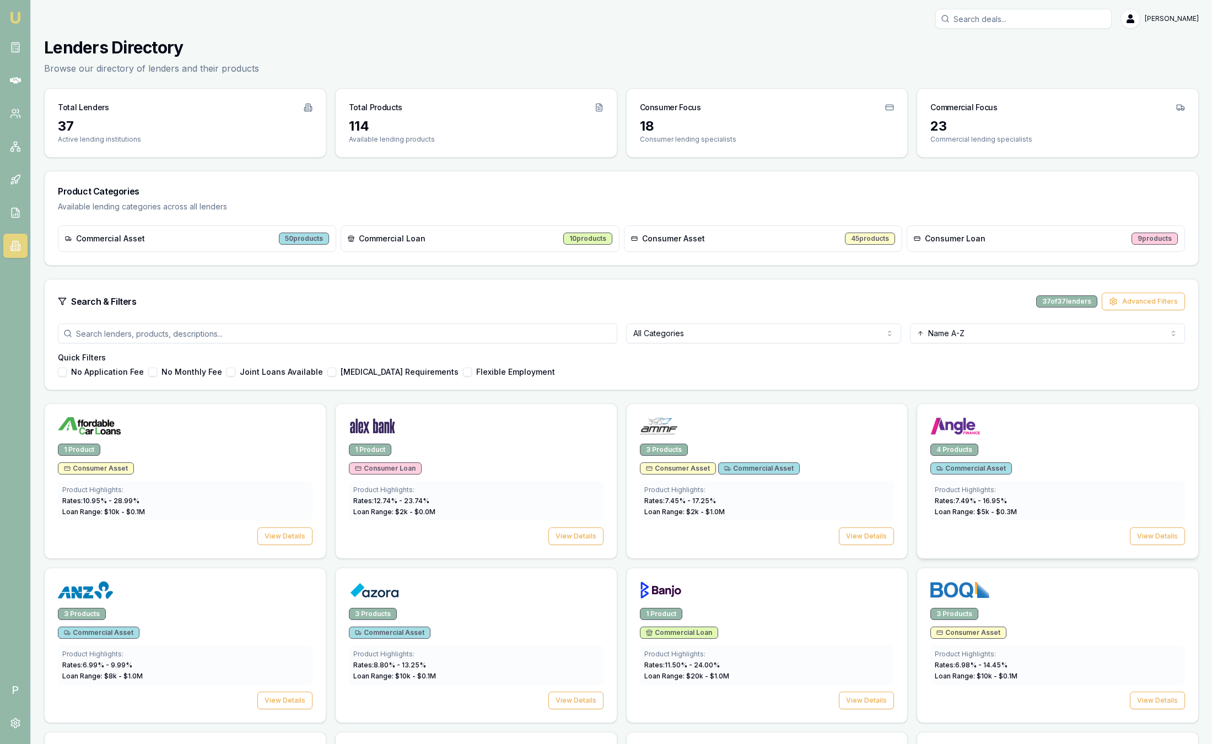  I want to click on img: Alex Bank logo, so click(373, 426).